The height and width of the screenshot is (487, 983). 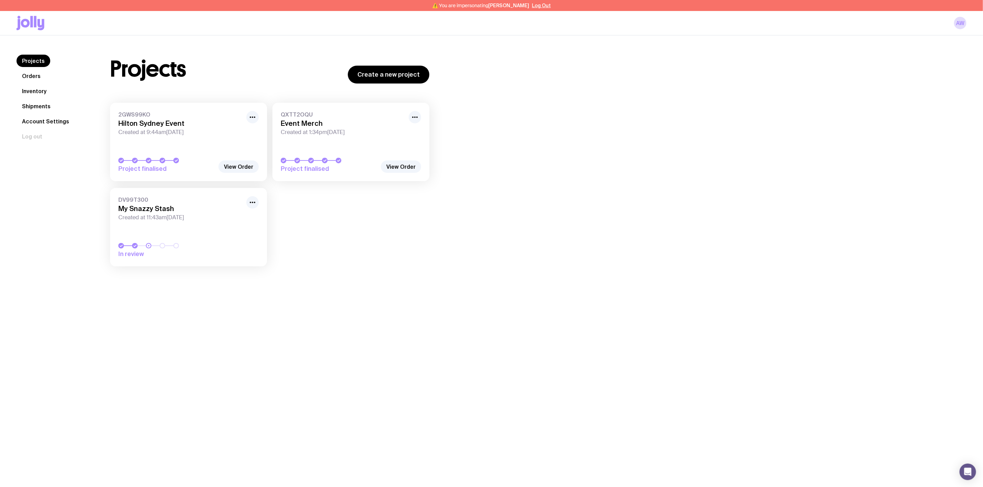 I want to click on a: Create a new project, so click(x=388, y=75).